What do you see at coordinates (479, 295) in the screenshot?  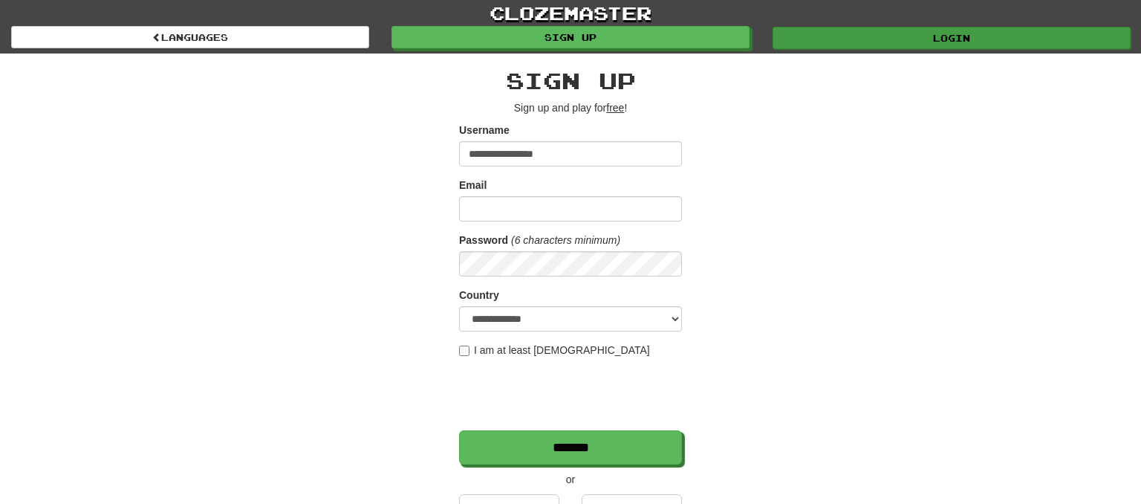 I see `label: Country` at bounding box center [479, 295].